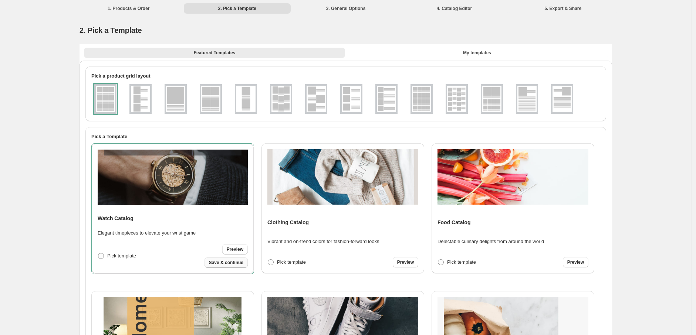 The height and width of the screenshot is (335, 696). I want to click on h4: Clothing Catalog, so click(288, 223).